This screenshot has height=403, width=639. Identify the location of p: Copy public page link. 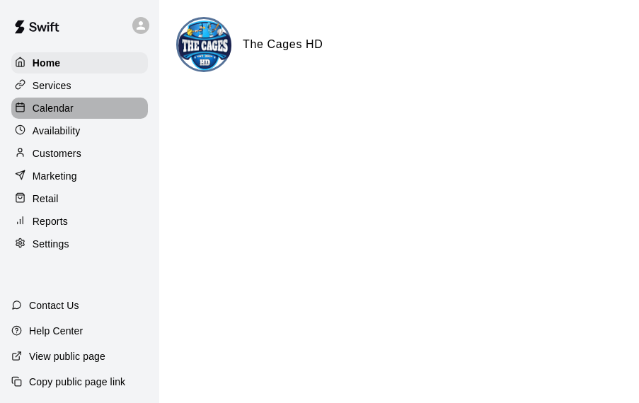
(77, 382).